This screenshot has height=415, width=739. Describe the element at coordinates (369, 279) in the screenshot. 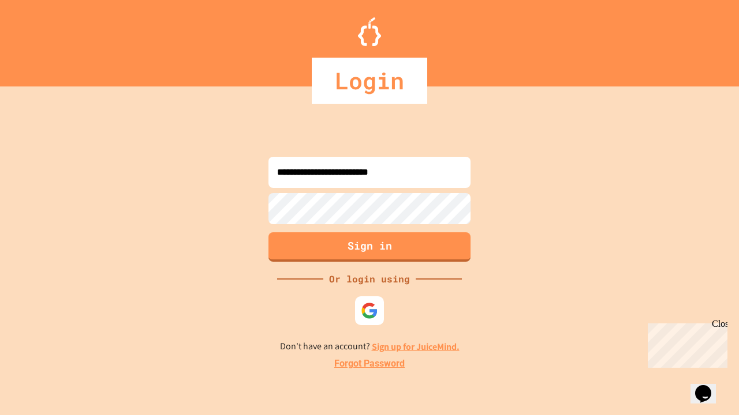

I see `div: Or login using` at that location.